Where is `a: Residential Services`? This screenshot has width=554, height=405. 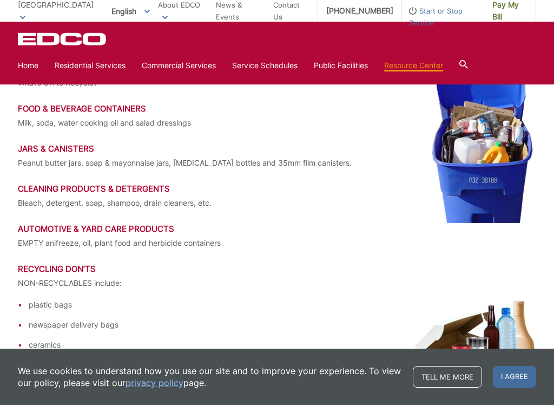
a: Residential Services is located at coordinates (90, 65).